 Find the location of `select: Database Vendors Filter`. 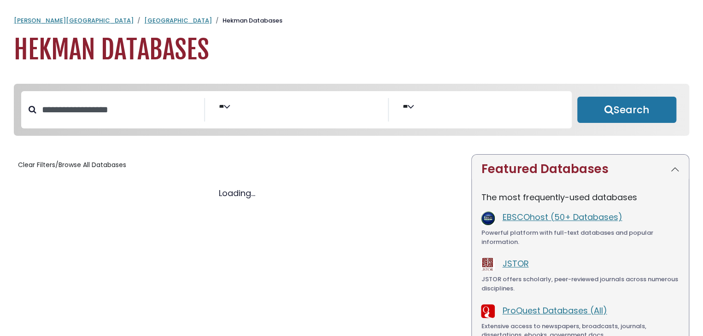

select: Database Vendors Filter is located at coordinates (402, 105).